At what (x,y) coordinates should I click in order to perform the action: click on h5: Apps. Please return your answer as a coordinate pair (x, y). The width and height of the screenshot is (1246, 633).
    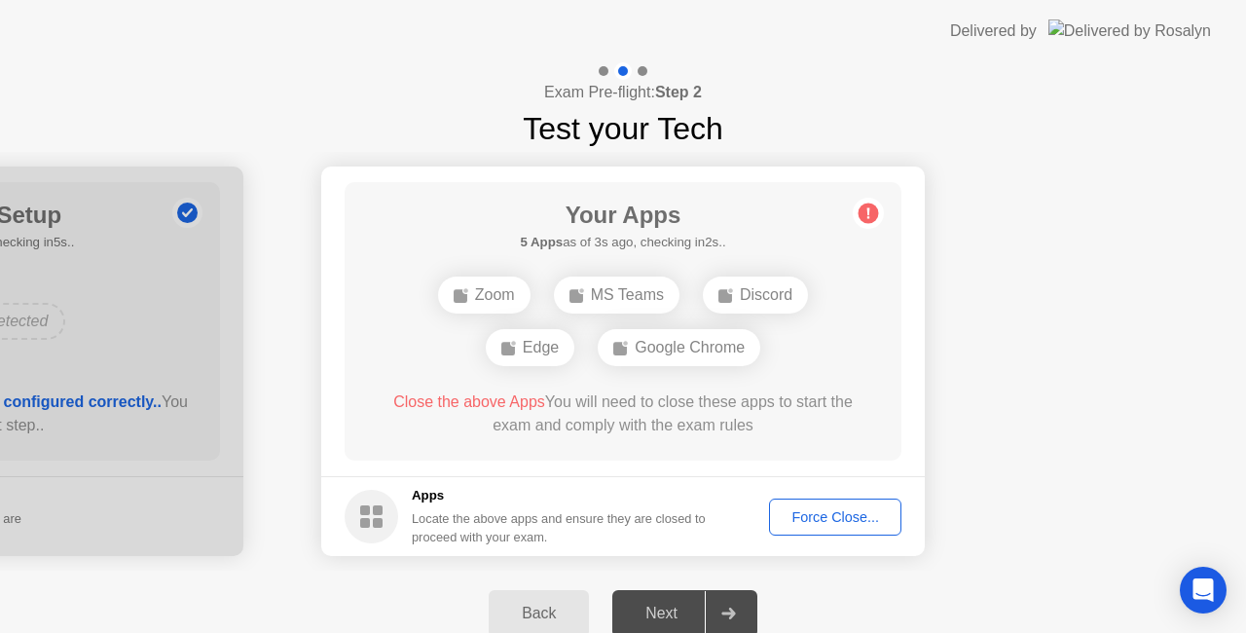
    Looking at the image, I should click on (559, 495).